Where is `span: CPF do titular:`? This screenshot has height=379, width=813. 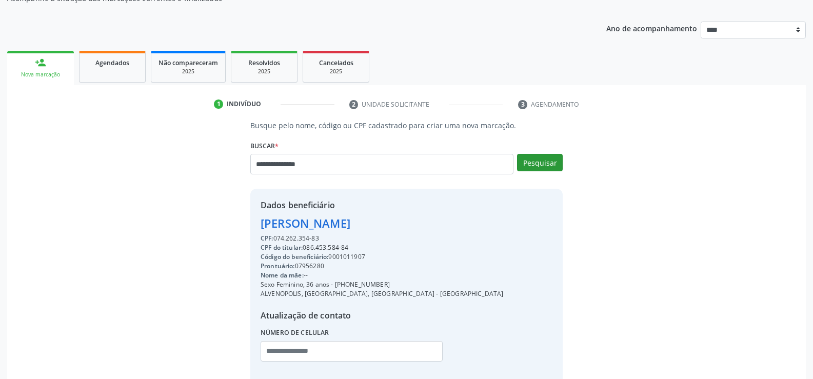
span: CPF do titular: is located at coordinates (282, 247).